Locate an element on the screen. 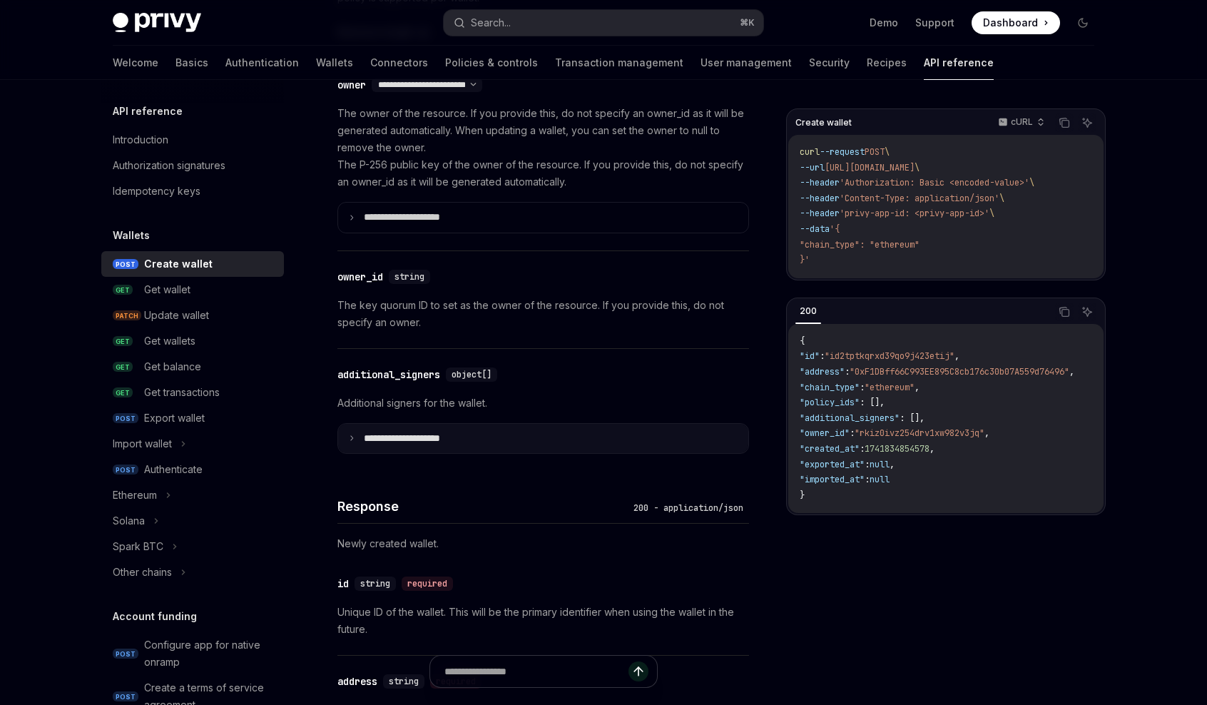 This screenshot has width=1207, height=705. span: "additional_signers" is located at coordinates (850, 418).